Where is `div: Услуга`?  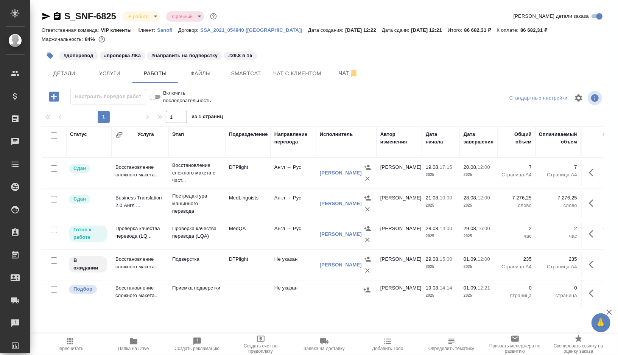 div: Услуга is located at coordinates (145, 134).